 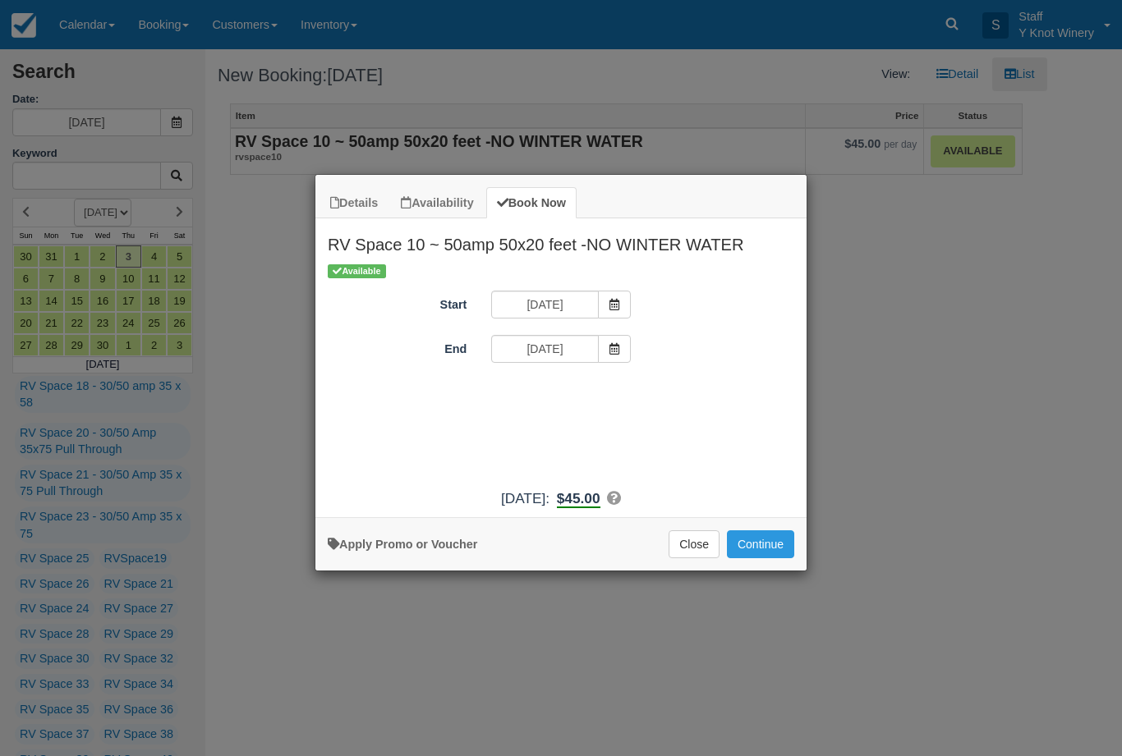 I want to click on button: Add to Booking, so click(x=760, y=544).